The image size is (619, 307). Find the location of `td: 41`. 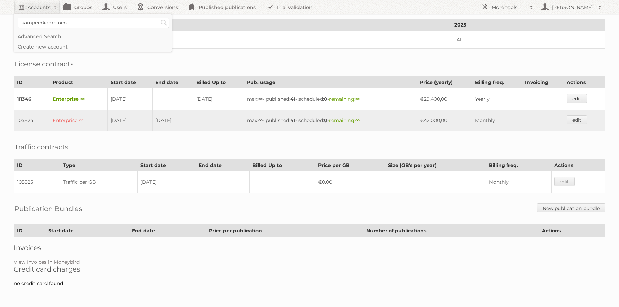

td: 41 is located at coordinates (460, 40).